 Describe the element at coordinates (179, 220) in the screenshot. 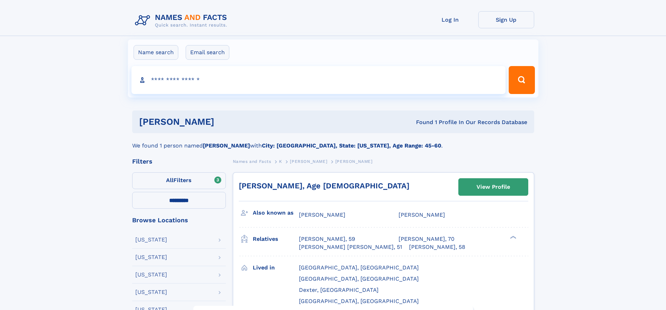

I see `div: Browse Locations` at that location.